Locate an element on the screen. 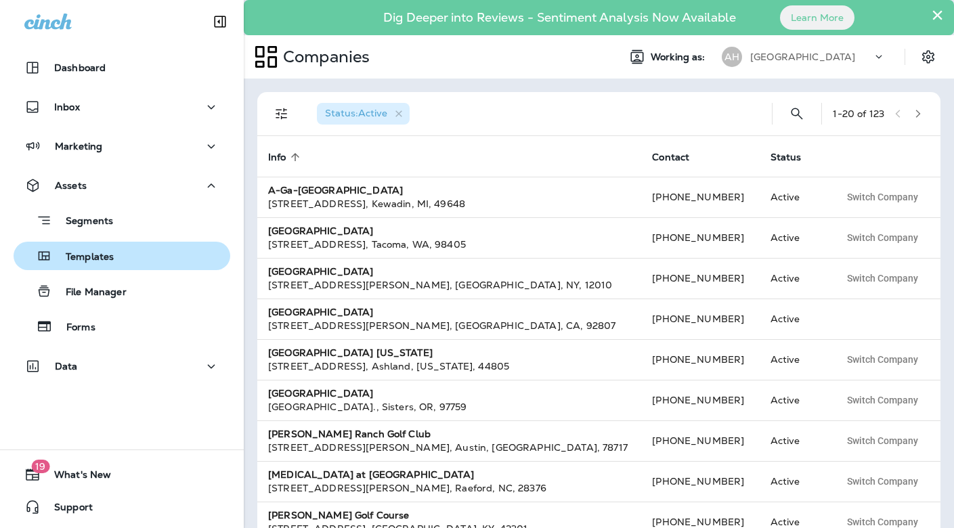 The height and width of the screenshot is (528, 954). span: What's New is located at coordinates (76, 478).